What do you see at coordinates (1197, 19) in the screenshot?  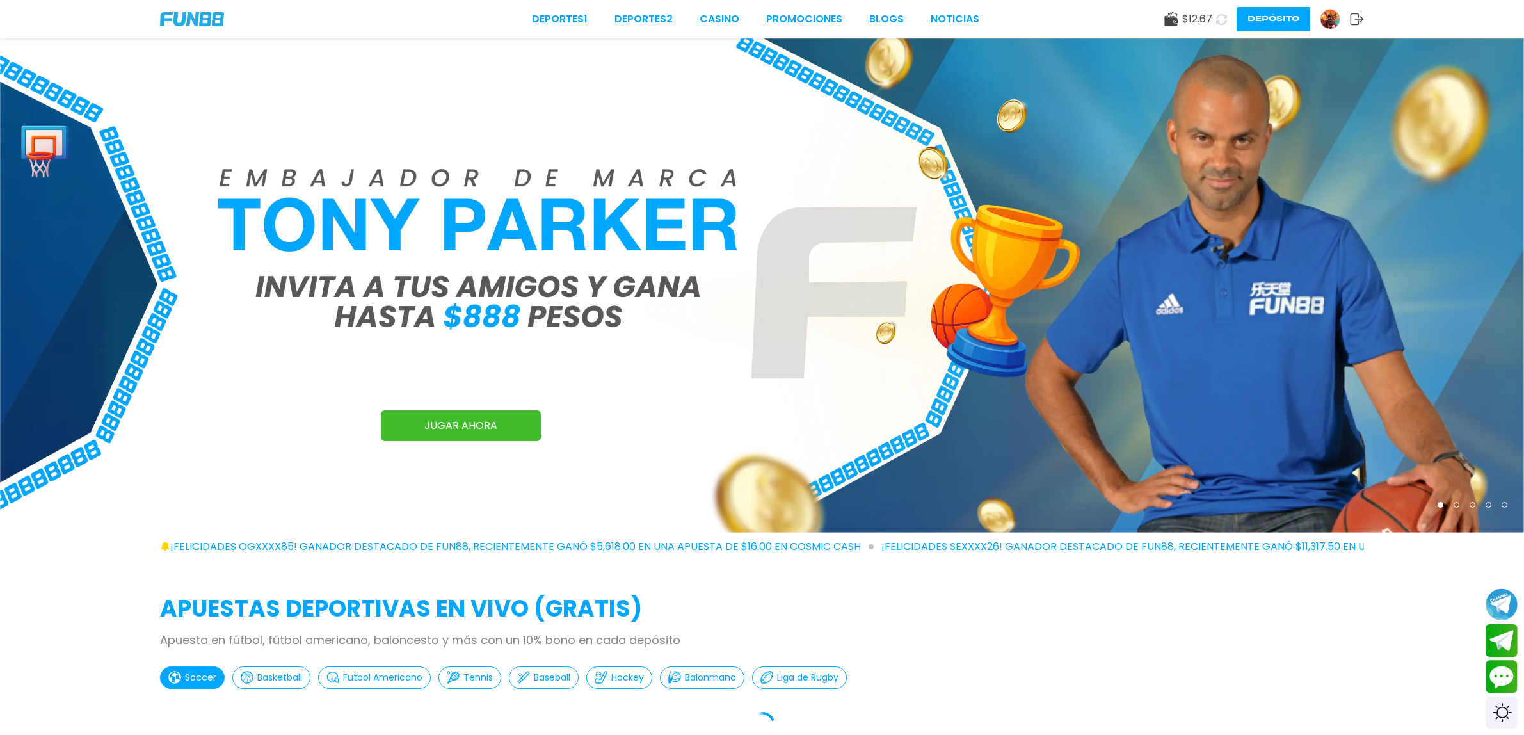 I see `span: $ 12.67` at bounding box center [1197, 19].